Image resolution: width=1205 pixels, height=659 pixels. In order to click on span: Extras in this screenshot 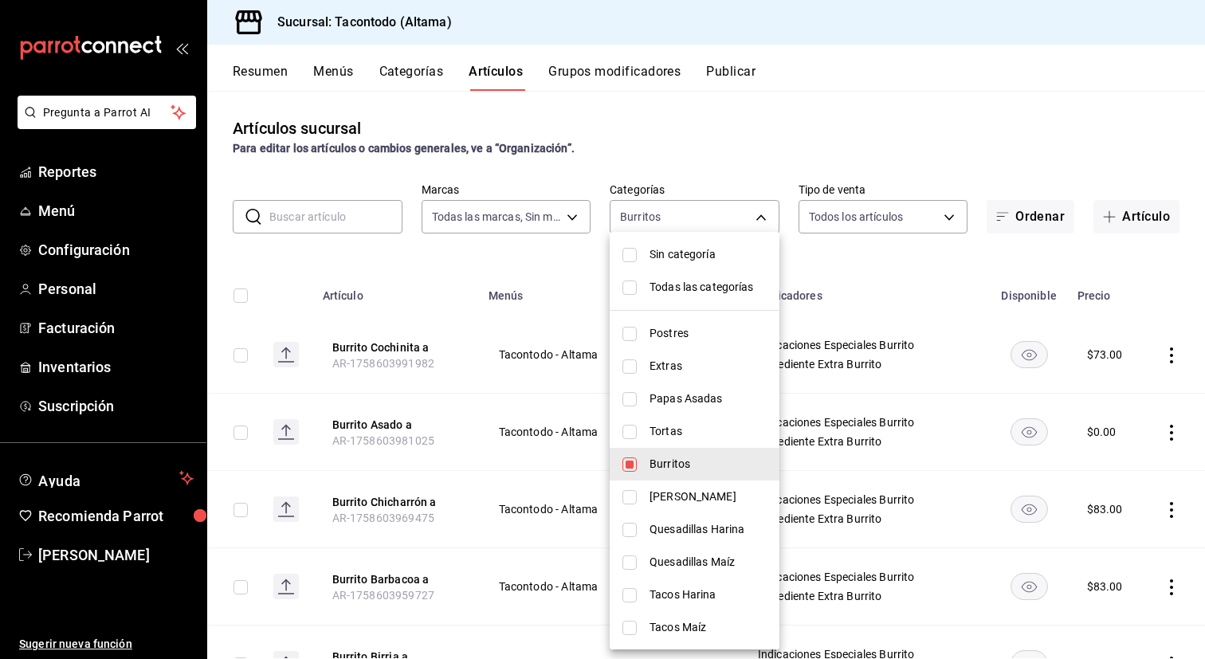, I will do `click(708, 366)`.